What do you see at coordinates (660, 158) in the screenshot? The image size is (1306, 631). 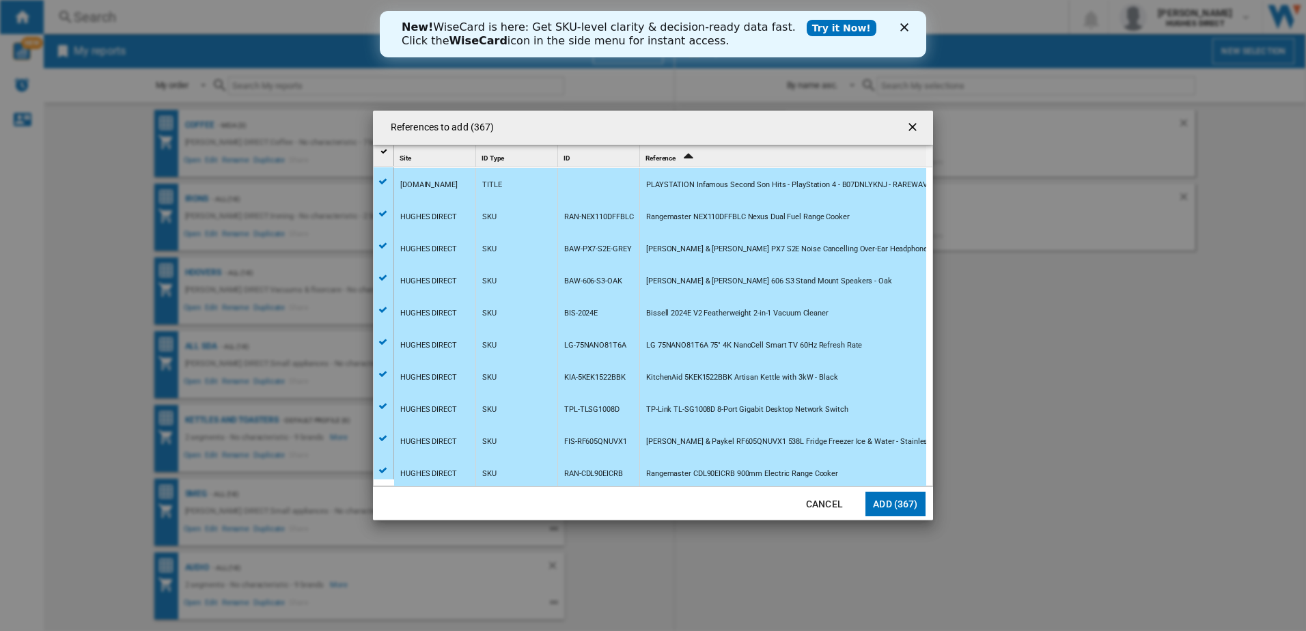 I see `span: Reference` at bounding box center [660, 158].